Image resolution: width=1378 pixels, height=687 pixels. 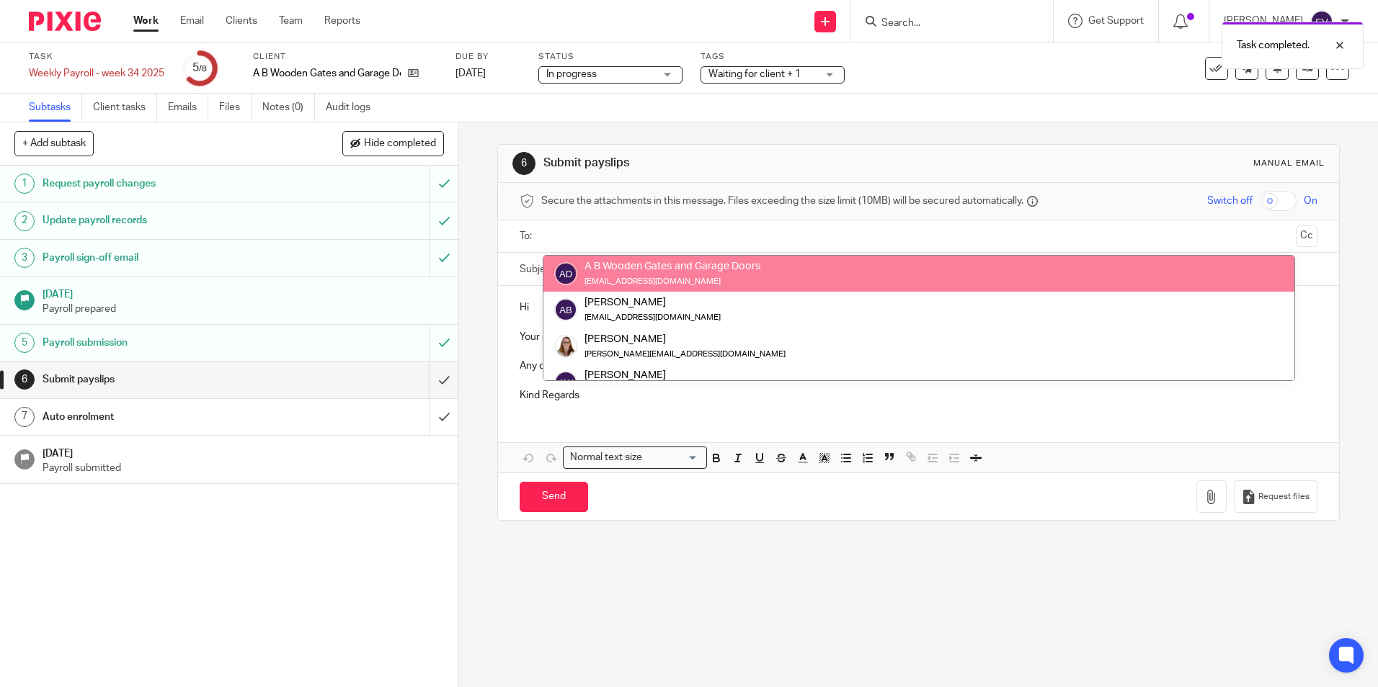 What do you see at coordinates (241, 21) in the screenshot?
I see `a: Clients` at bounding box center [241, 21].